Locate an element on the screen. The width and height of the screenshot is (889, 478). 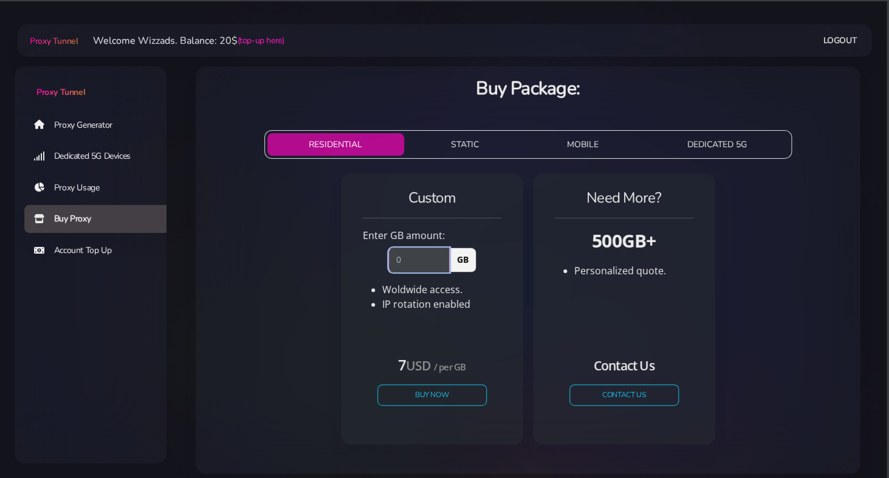
li: IP rotation enabled is located at coordinates (442, 304).